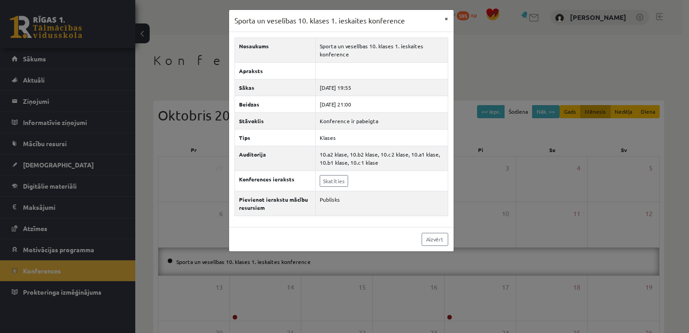 The width and height of the screenshot is (689, 333). What do you see at coordinates (274, 104) in the screenshot?
I see `th: Beidzas` at bounding box center [274, 104].